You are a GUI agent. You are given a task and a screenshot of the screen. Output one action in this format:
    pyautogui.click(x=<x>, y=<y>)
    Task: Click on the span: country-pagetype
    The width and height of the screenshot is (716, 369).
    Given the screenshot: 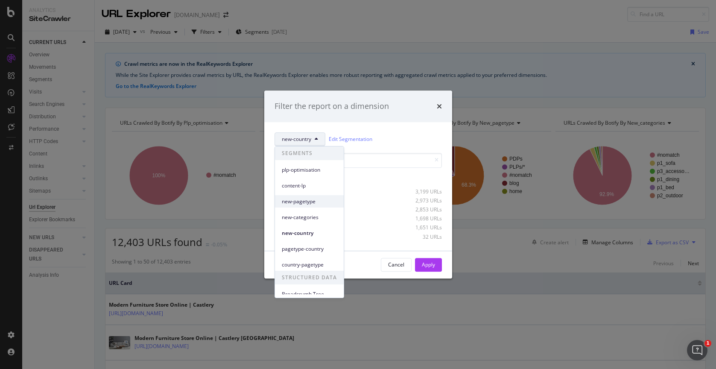 What is the action you would take?
    pyautogui.click(x=309, y=265)
    